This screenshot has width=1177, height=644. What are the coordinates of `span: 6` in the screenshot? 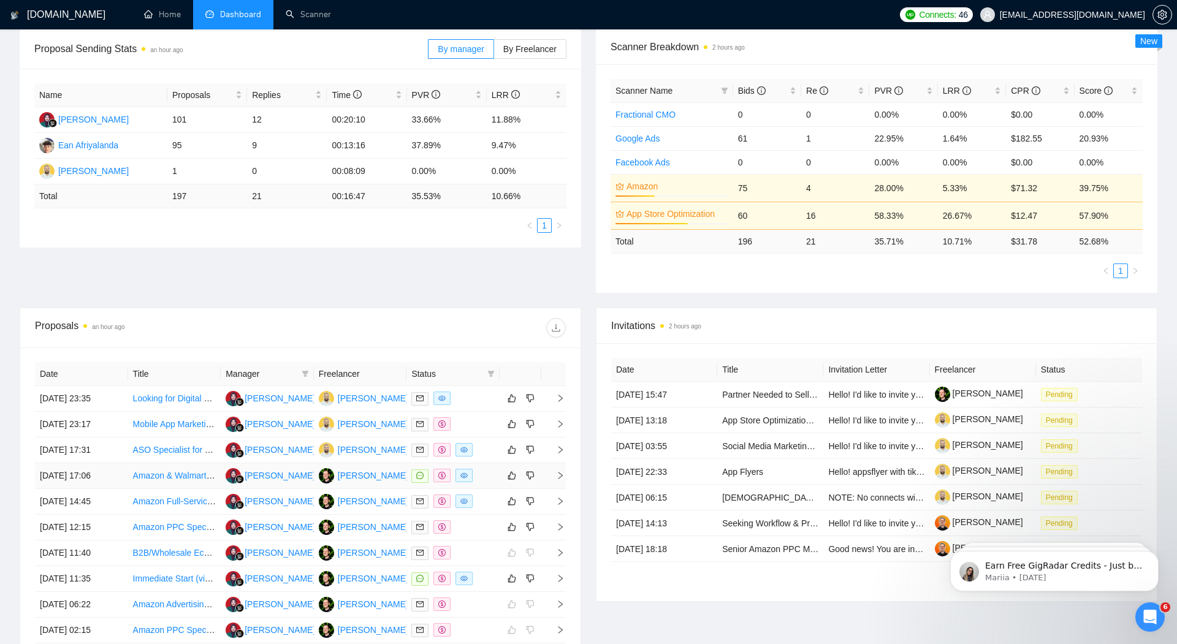 It's located at (1165, 607).